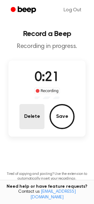  I want to click on span: Contact us, so click(47, 195).